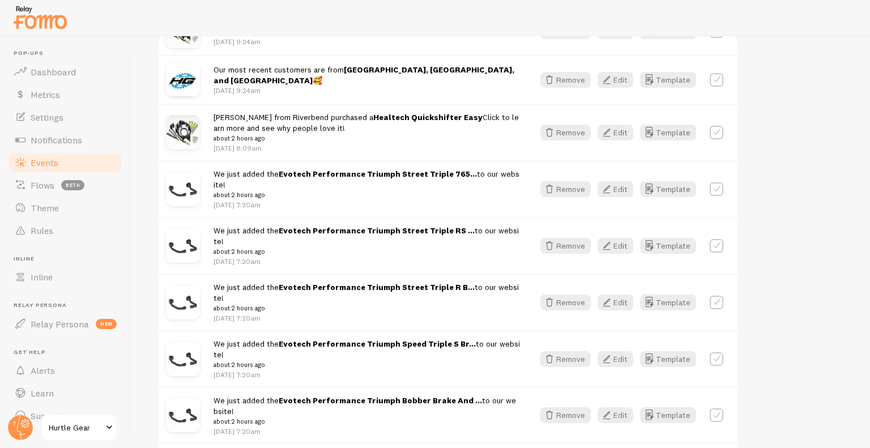  What do you see at coordinates (106, 324) in the screenshot?
I see `span: new` at bounding box center [106, 324].